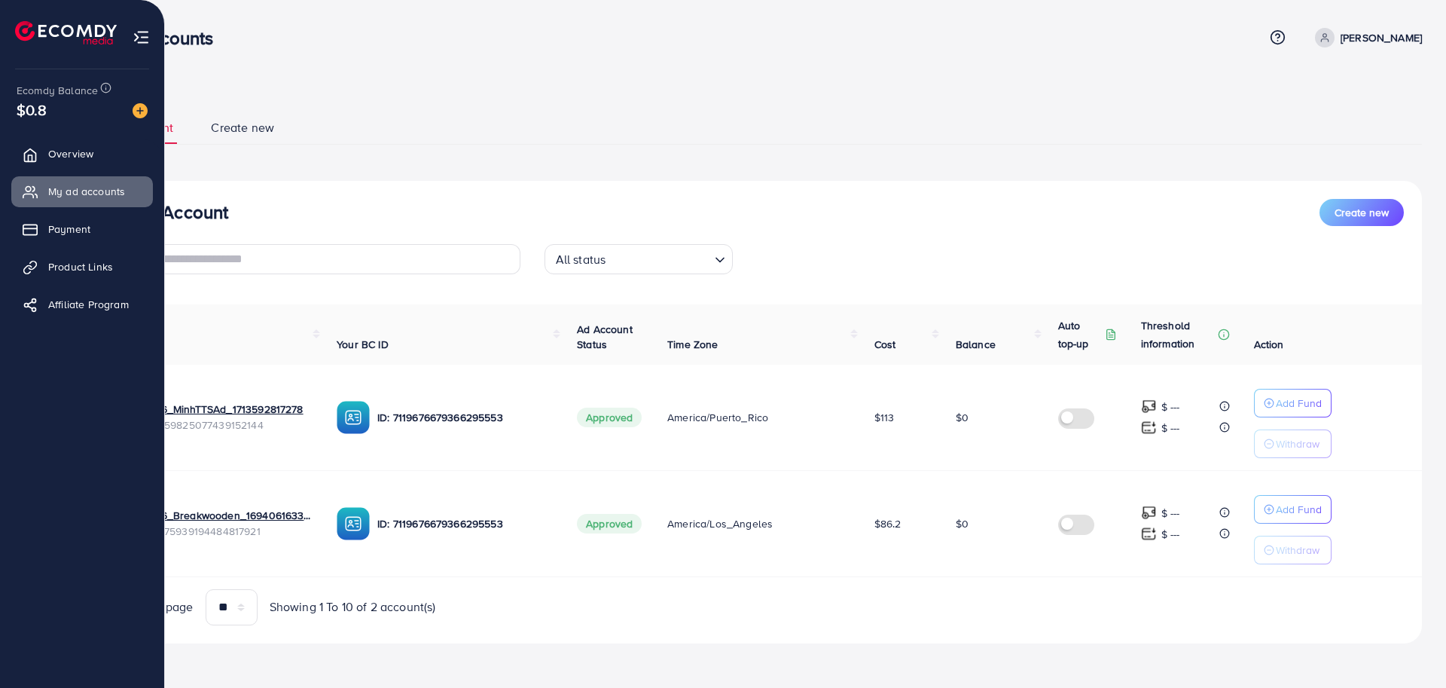 The width and height of the screenshot is (1446, 688). What do you see at coordinates (885, 344) in the screenshot?
I see `span: Cost` at bounding box center [885, 344].